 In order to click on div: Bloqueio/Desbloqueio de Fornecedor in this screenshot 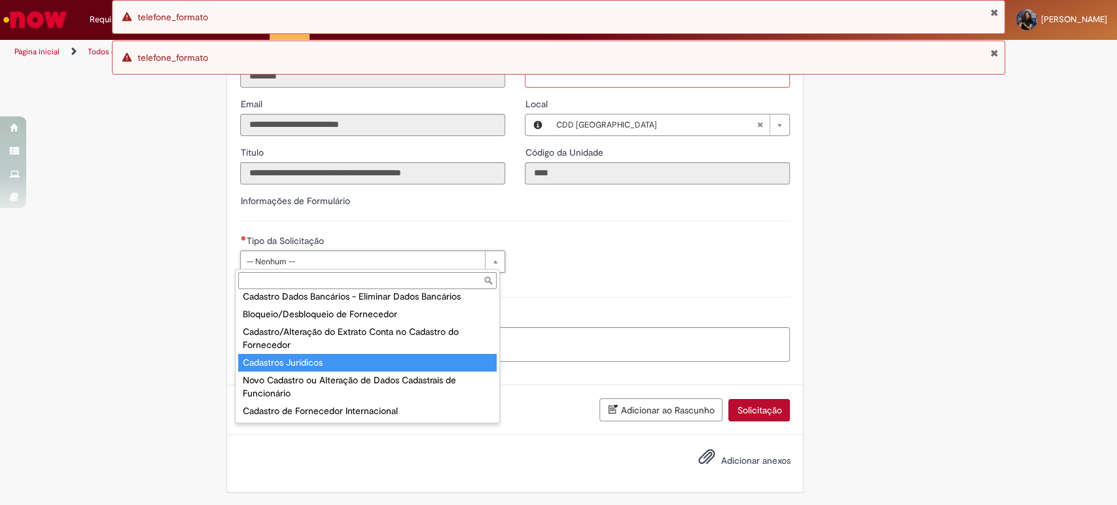, I will do `click(367, 314)`.